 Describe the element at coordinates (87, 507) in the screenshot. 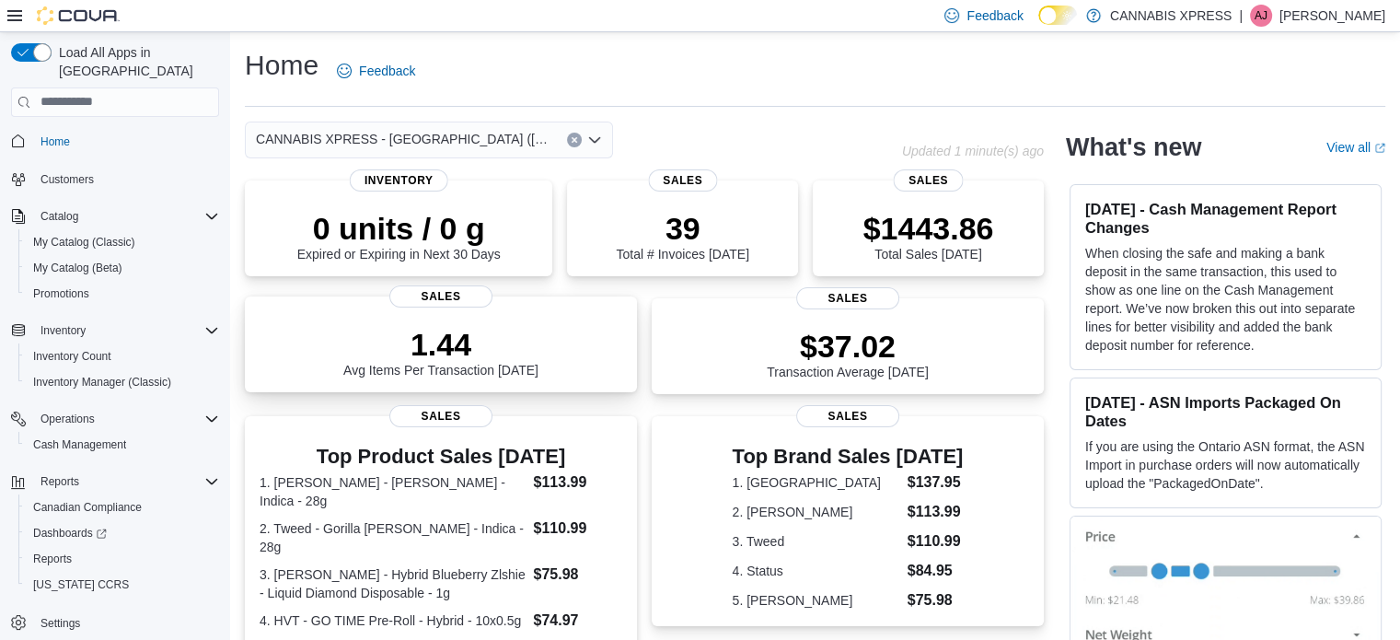

I see `a: Canadian Compliance` at that location.